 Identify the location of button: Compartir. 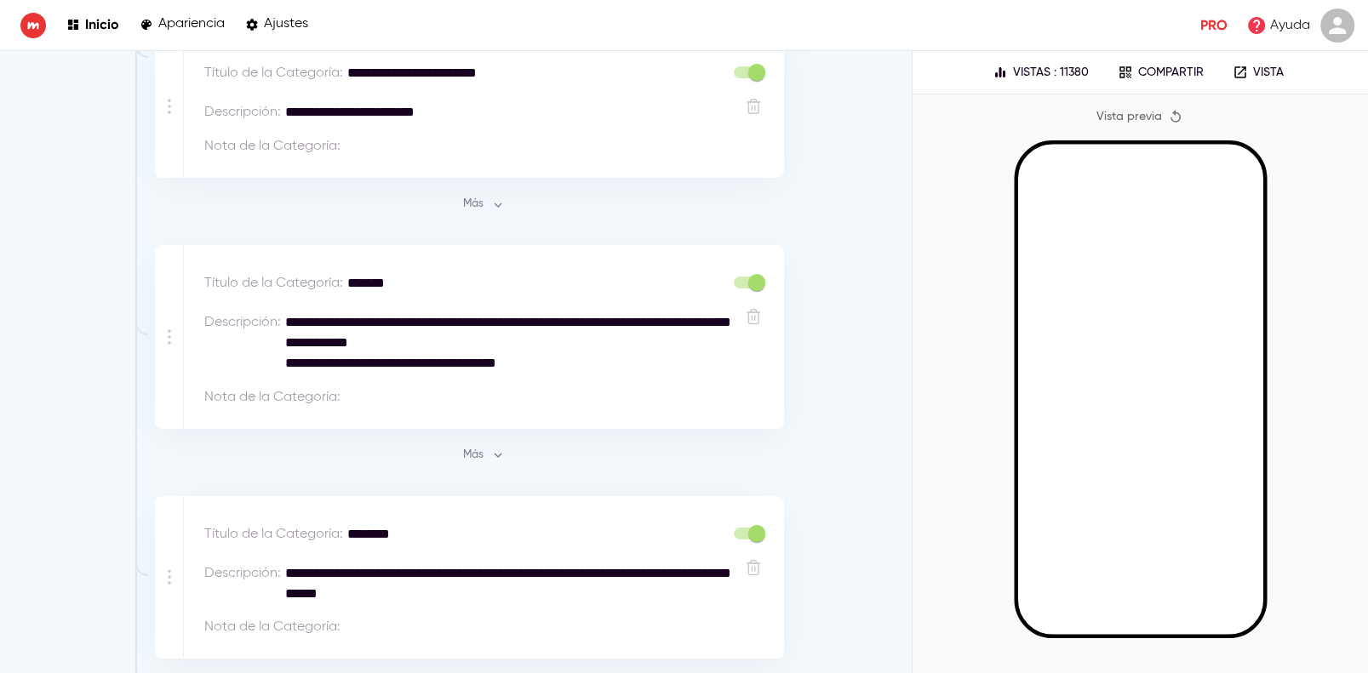
(1160, 72).